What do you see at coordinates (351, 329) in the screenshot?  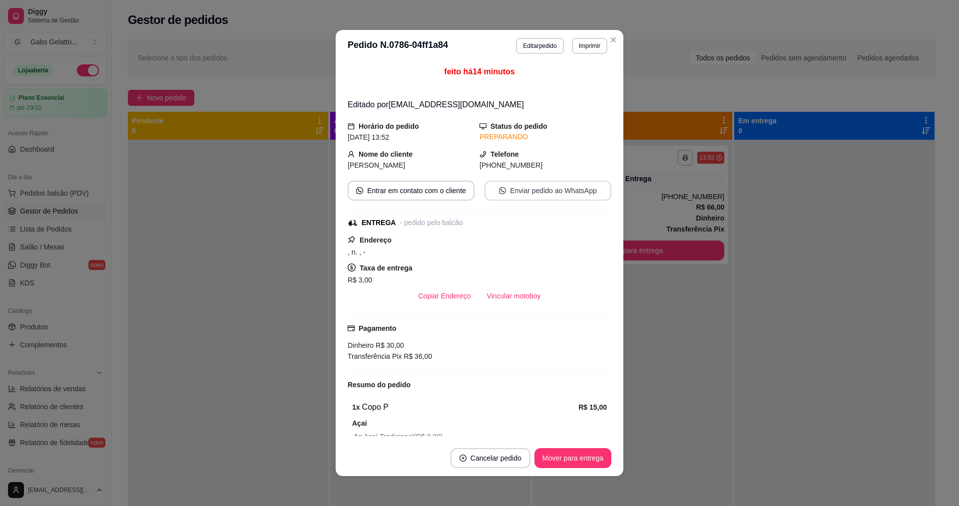 I see `span: credit-card` at bounding box center [351, 329].